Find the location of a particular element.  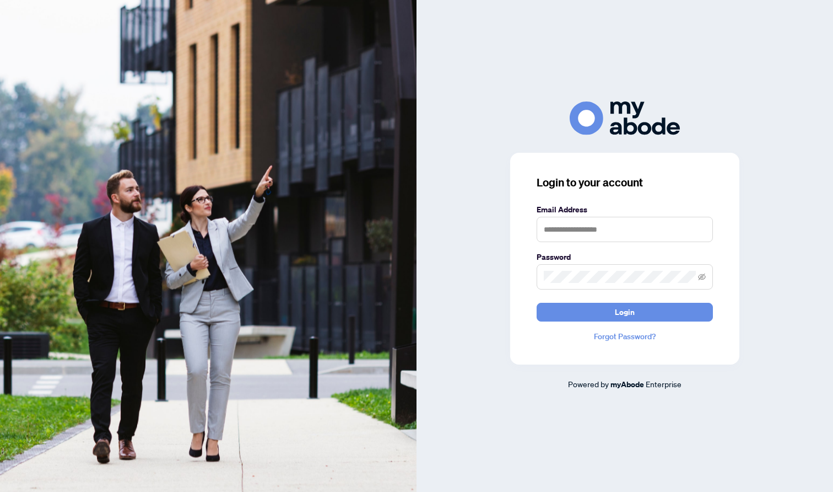

img: ma-logo is located at coordinates (625, 118).